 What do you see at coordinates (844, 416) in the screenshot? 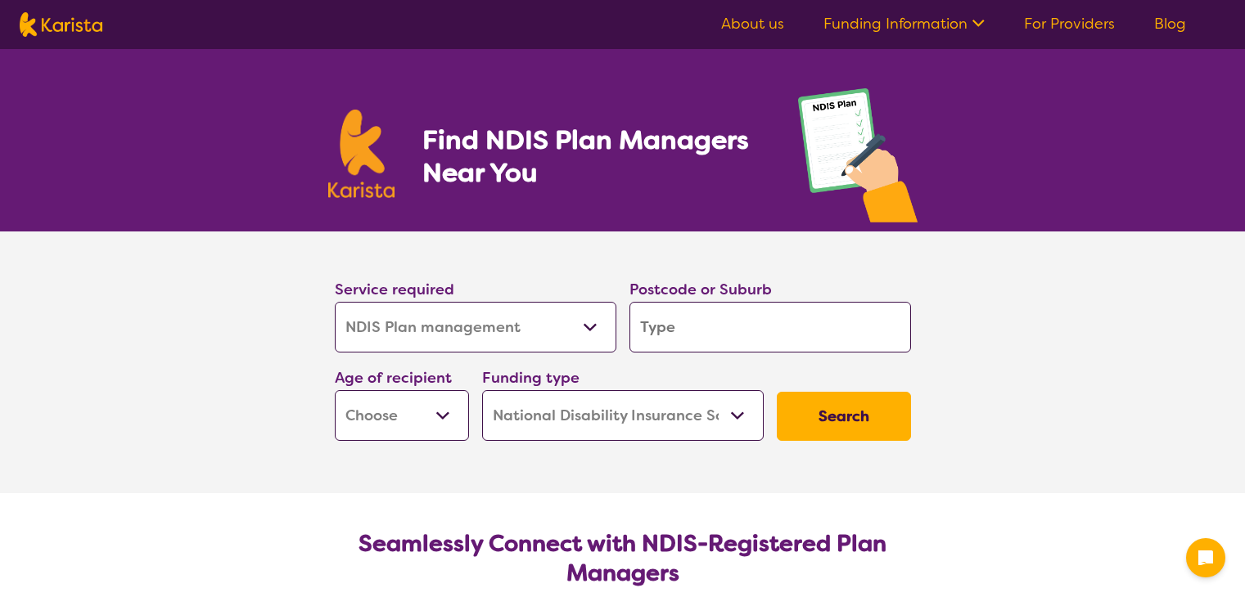
I see `button: Search` at bounding box center [844, 416].